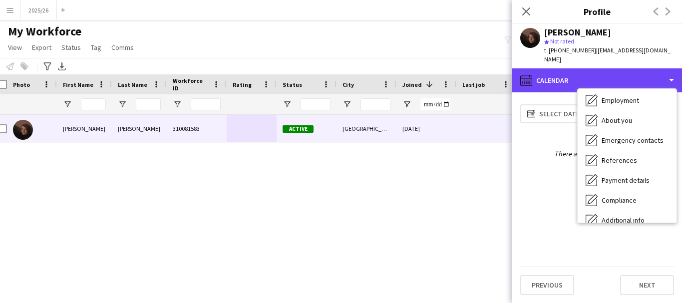 The image size is (682, 303). What do you see at coordinates (375, 104) in the screenshot?
I see `input: City Filter Input` at bounding box center [375, 104].